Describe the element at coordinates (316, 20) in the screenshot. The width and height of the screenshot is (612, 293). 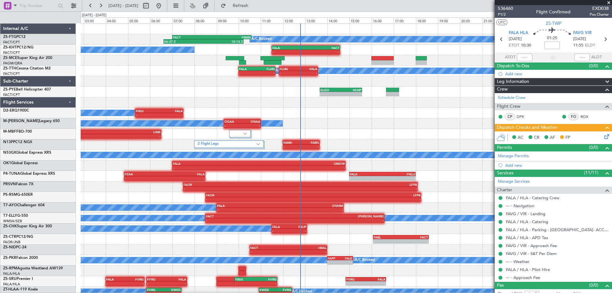
I see `div: 13:00` at that location.